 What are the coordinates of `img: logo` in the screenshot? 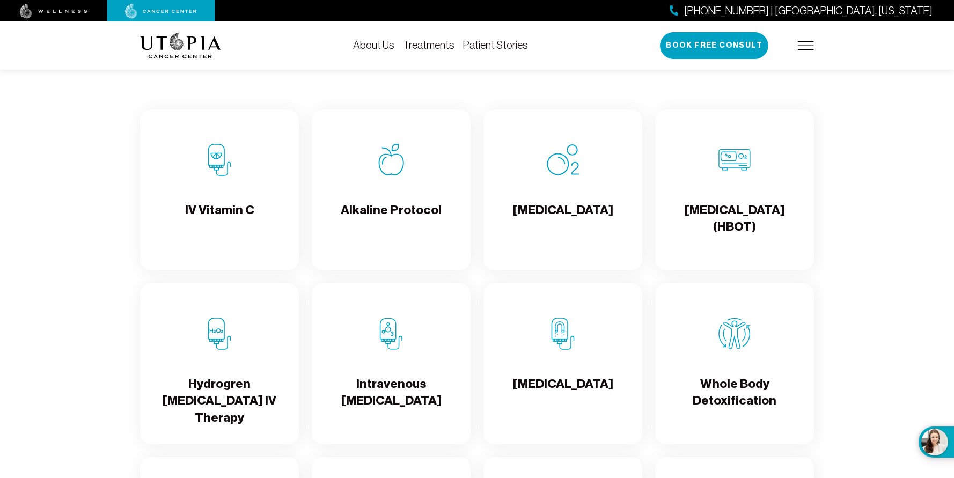 It's located at (180, 46).